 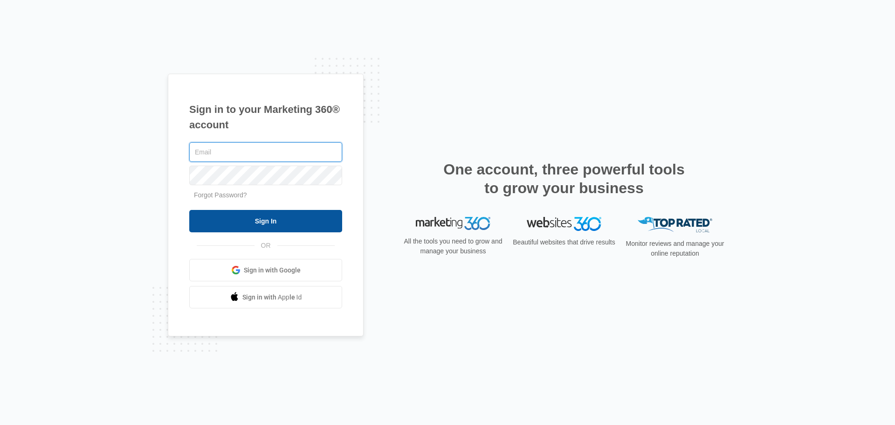 What do you see at coordinates (266, 297) in the screenshot?
I see `a: Sign in with Apple Id` at bounding box center [266, 297].